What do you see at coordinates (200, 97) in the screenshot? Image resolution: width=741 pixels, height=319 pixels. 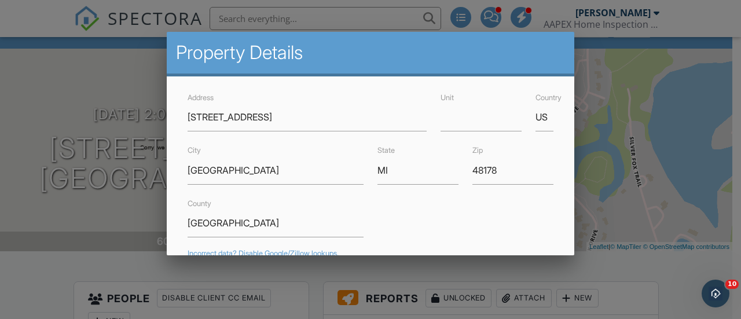 I see `label: Address` at bounding box center [200, 97].